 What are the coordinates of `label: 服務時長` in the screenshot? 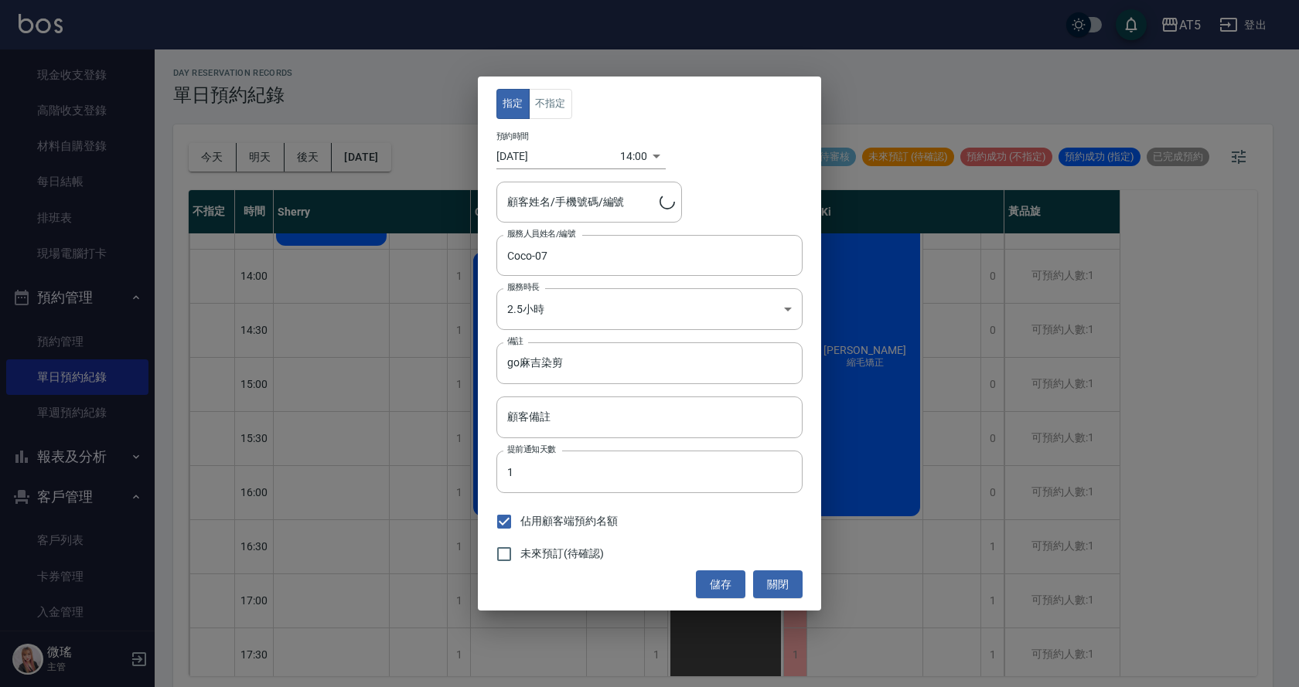 It's located at (523, 287).